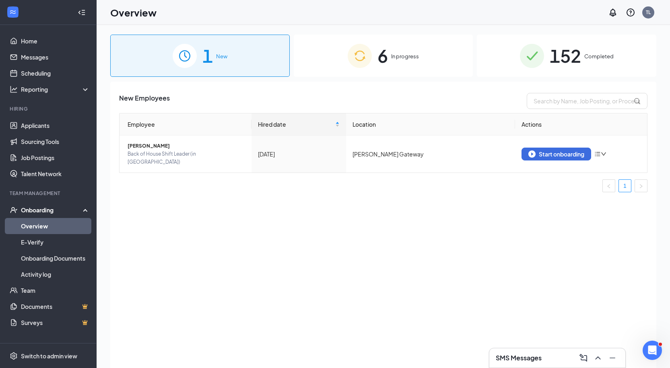  What do you see at coordinates (565, 55) in the screenshot?
I see `span: 152` at bounding box center [565, 55].